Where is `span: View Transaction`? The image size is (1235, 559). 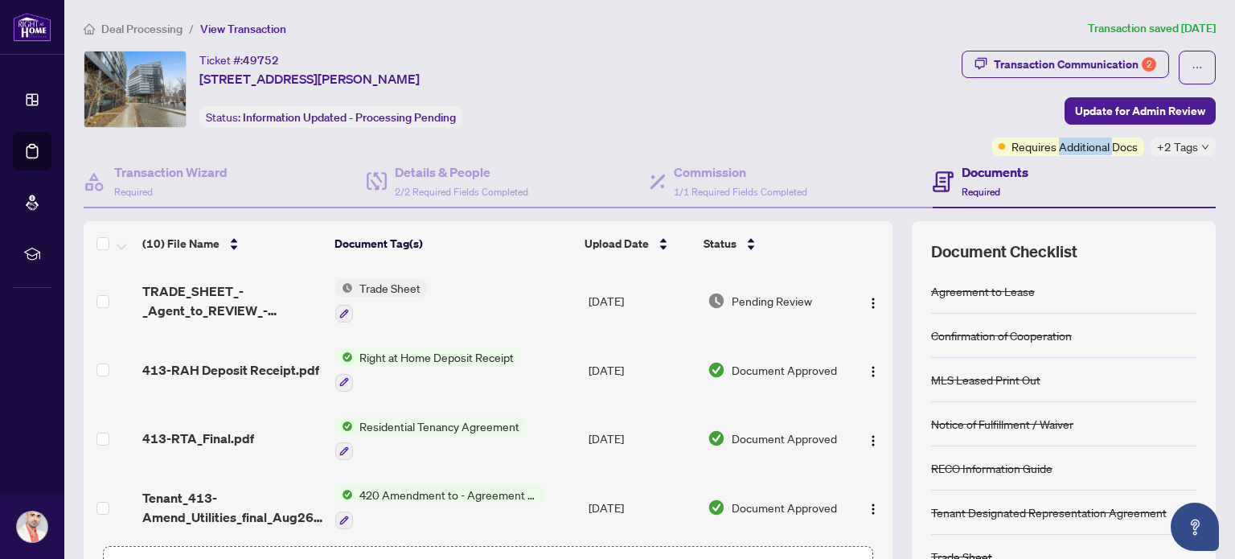 span: View Transaction is located at coordinates (243, 29).